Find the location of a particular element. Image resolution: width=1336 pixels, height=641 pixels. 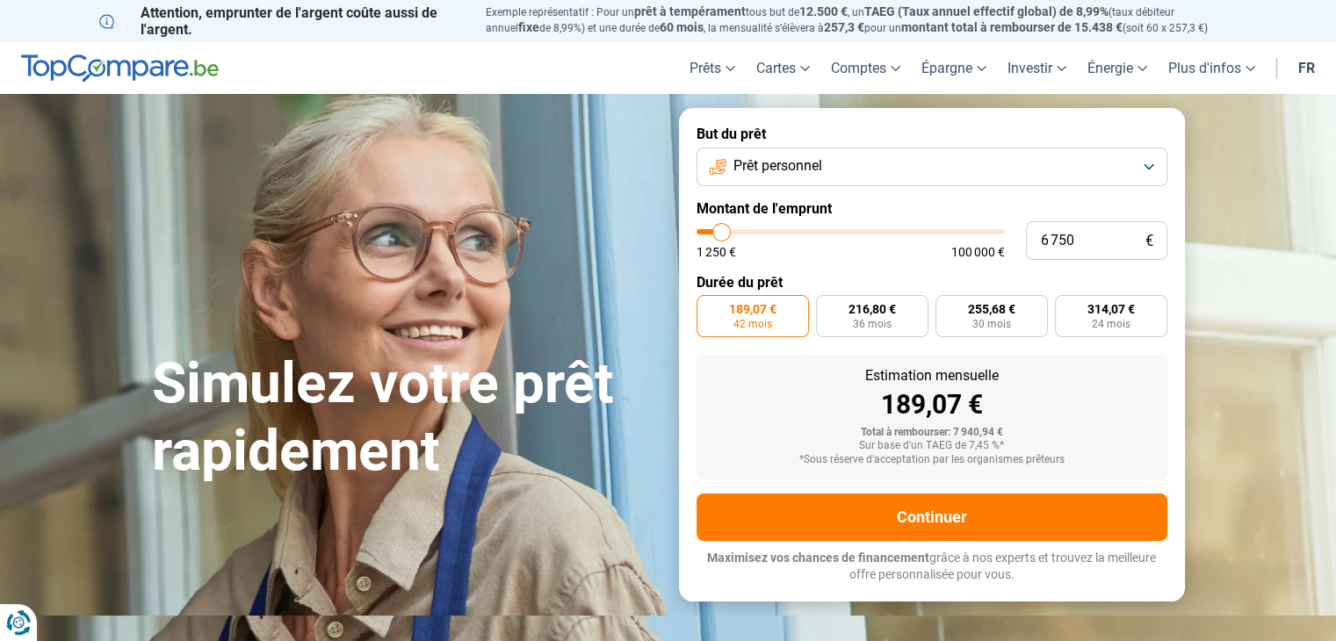

span: Prêt personnel is located at coordinates (778, 166).